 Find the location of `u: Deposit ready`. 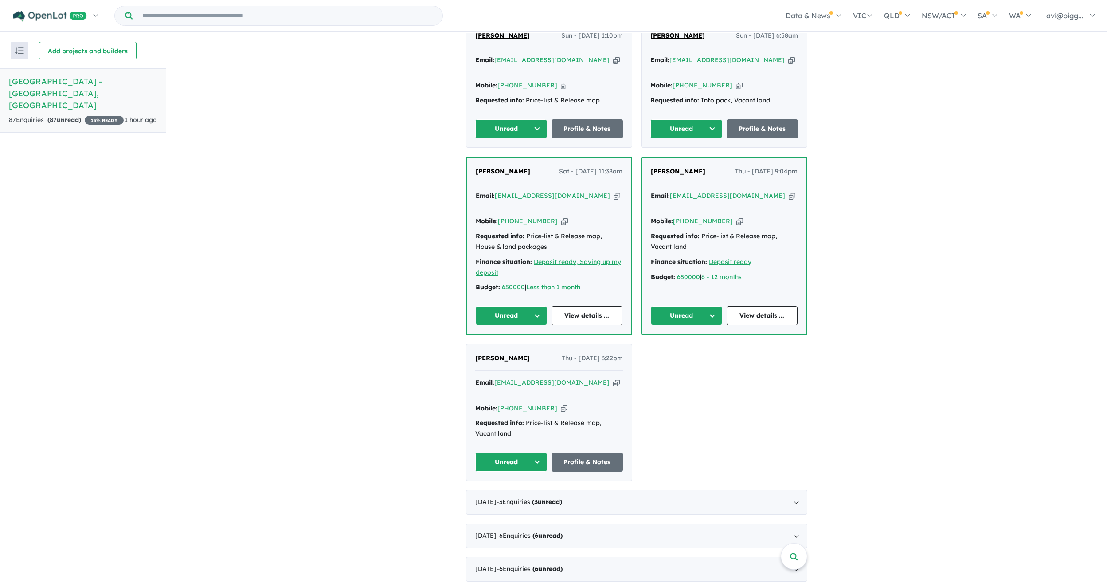

u: Deposit ready is located at coordinates (730, 262).